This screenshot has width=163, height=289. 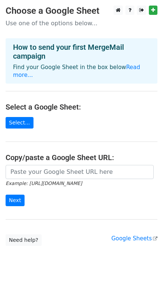 What do you see at coordinates (81, 71) in the screenshot?
I see `p: Find your Google Sheet in the box below` at bounding box center [81, 71].